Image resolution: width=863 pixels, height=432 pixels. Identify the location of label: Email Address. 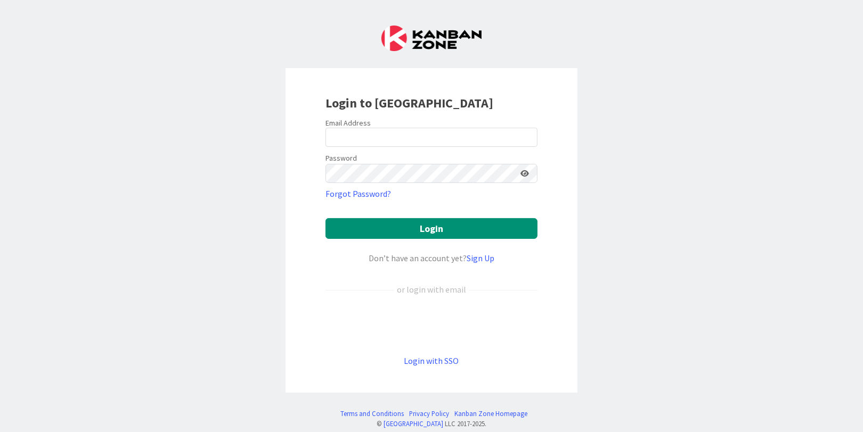
(348, 123).